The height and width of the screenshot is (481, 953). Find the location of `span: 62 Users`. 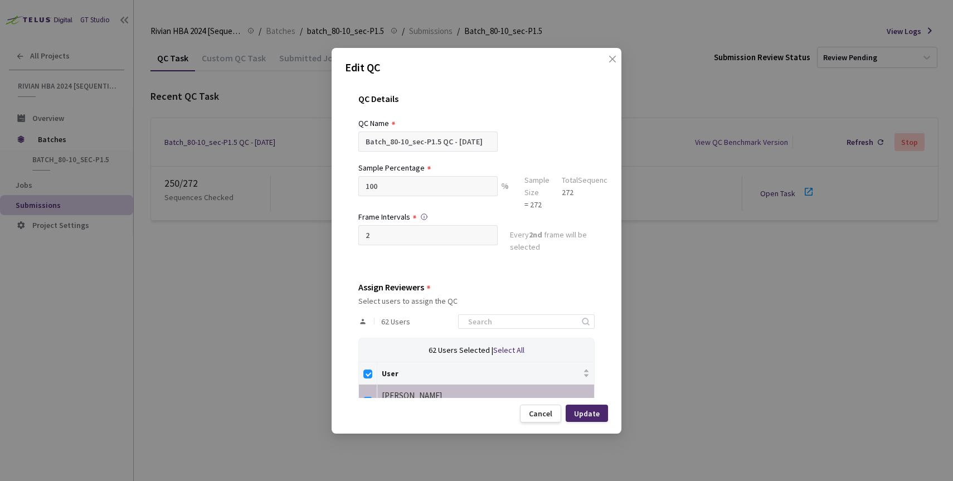

span: 62 Users is located at coordinates (396, 322).